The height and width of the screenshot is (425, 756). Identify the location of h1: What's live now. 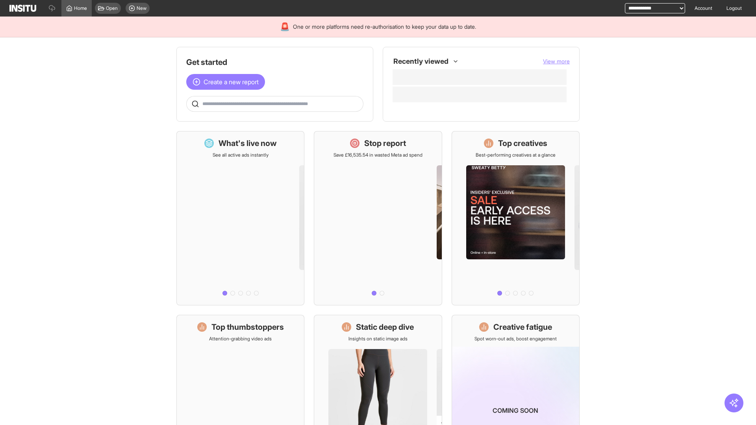
(248, 143).